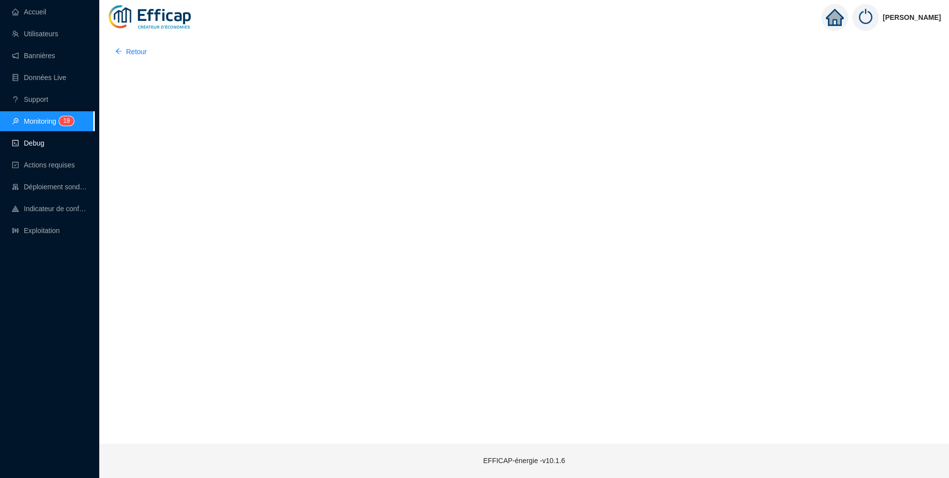 The image size is (949, 478). What do you see at coordinates (28, 143) in the screenshot?
I see `a: codeDebug` at bounding box center [28, 143].